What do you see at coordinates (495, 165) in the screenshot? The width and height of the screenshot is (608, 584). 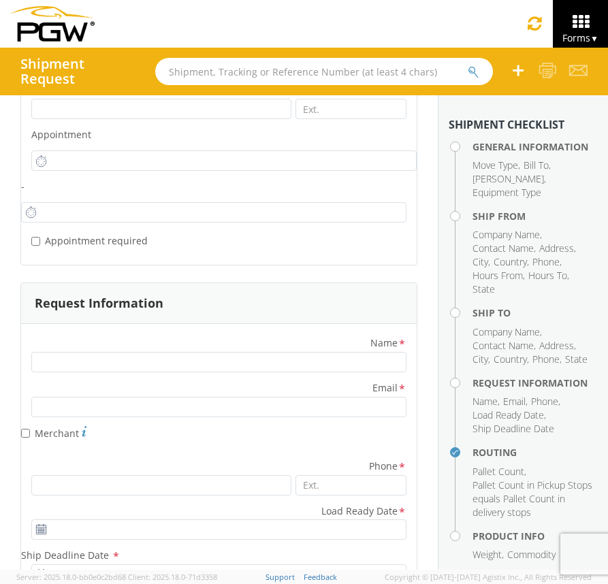 I see `span: Move Type` at bounding box center [495, 165].